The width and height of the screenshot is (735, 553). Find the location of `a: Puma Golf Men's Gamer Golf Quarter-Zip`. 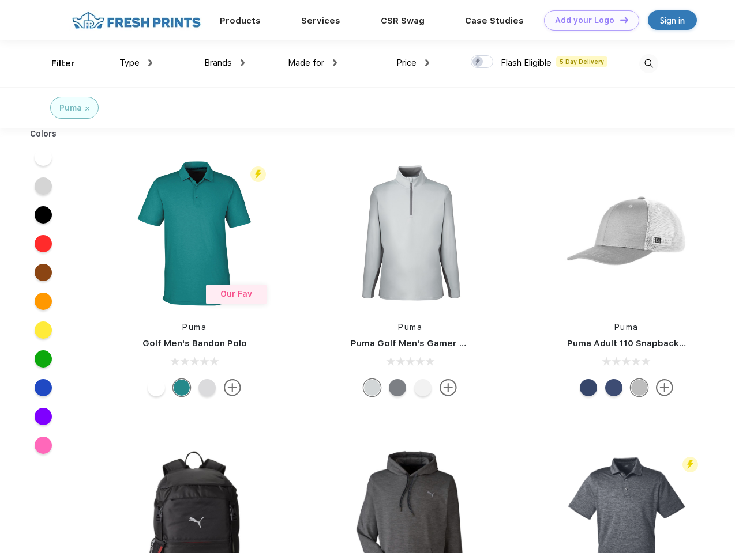

a: Puma Golf Men's Gamer Golf Quarter-Zip is located at coordinates (442, 344).